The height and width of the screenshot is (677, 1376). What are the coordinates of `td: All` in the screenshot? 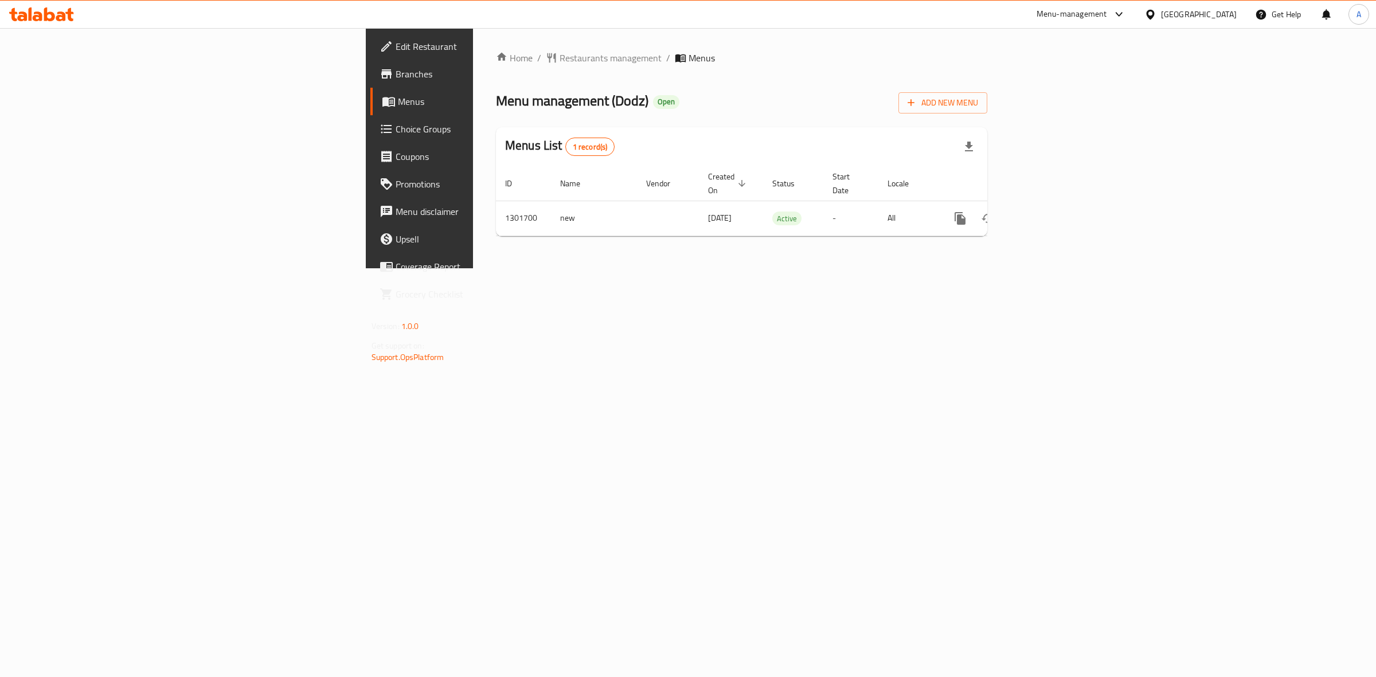 It's located at (908, 218).